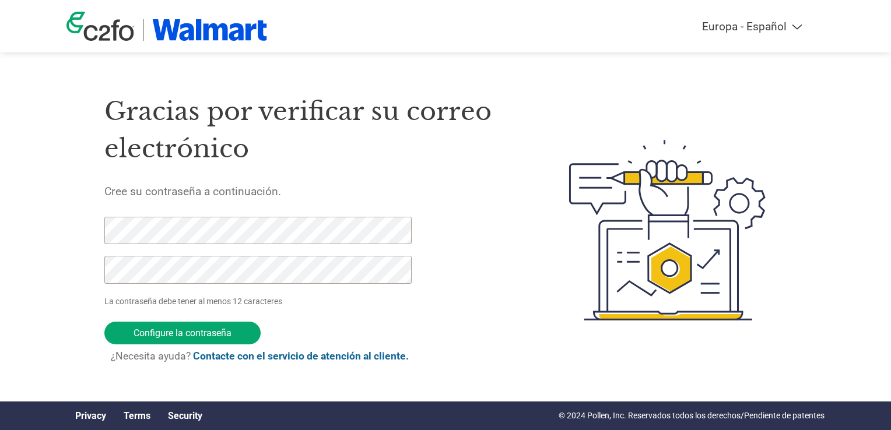 Image resolution: width=891 pixels, height=430 pixels. What do you see at coordinates (301, 356) in the screenshot?
I see `a: Contacte con el servicio de atención al cliente.` at bounding box center [301, 356].